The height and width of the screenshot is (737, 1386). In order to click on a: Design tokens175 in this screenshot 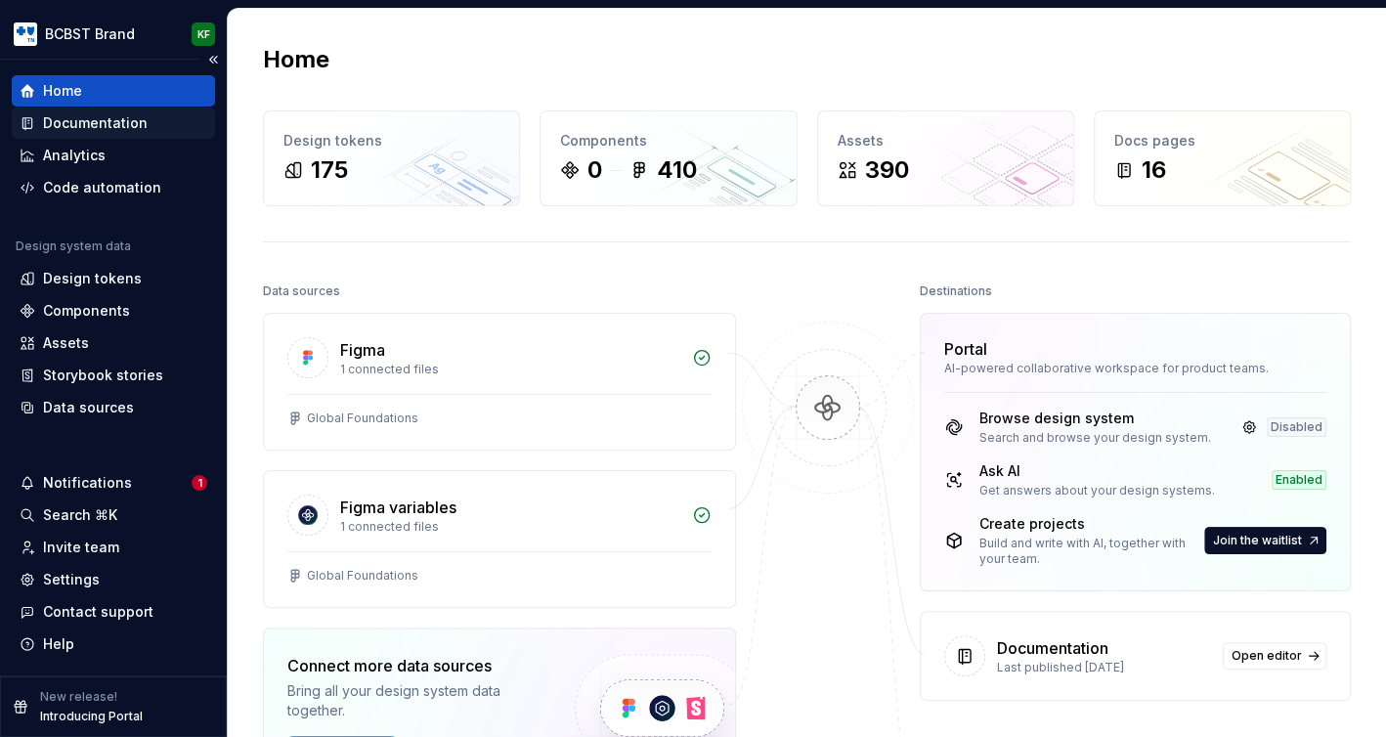, I will do `click(391, 158)`.